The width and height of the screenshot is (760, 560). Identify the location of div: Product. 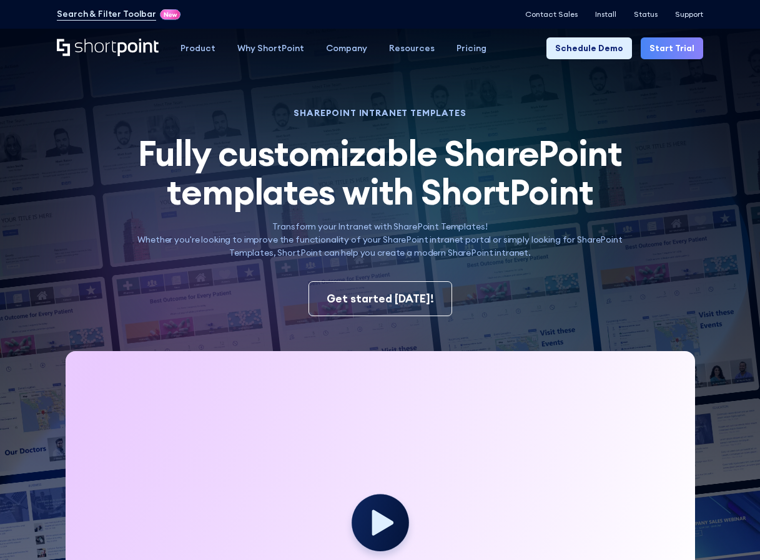
(198, 48).